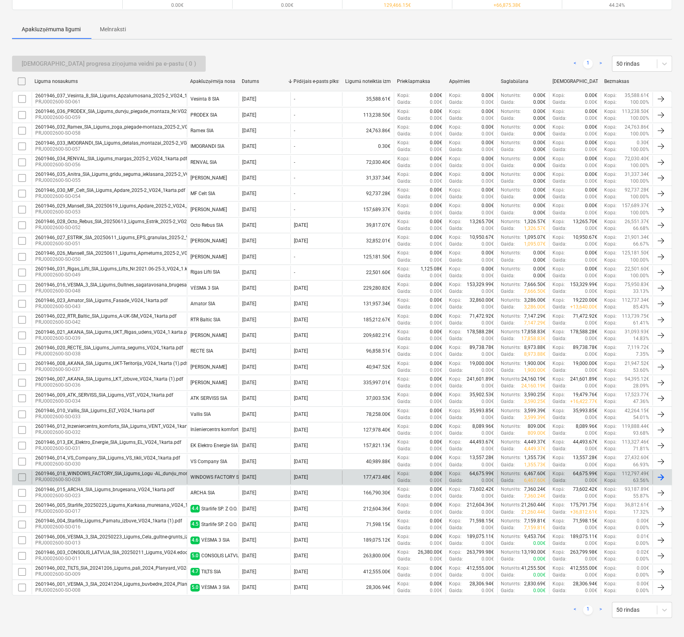 The image size is (684, 637). What do you see at coordinates (627, 81) in the screenshot?
I see `div: Bezmaksas` at bounding box center [627, 81].